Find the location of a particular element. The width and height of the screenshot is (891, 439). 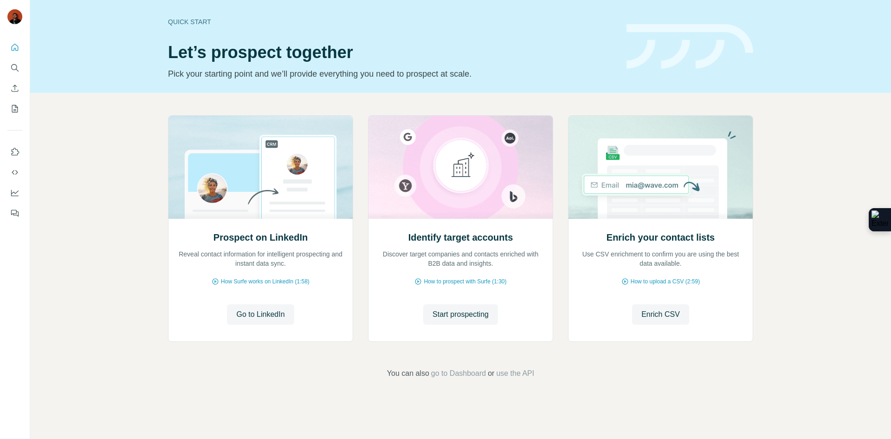

button: Quick start is located at coordinates (15, 47).